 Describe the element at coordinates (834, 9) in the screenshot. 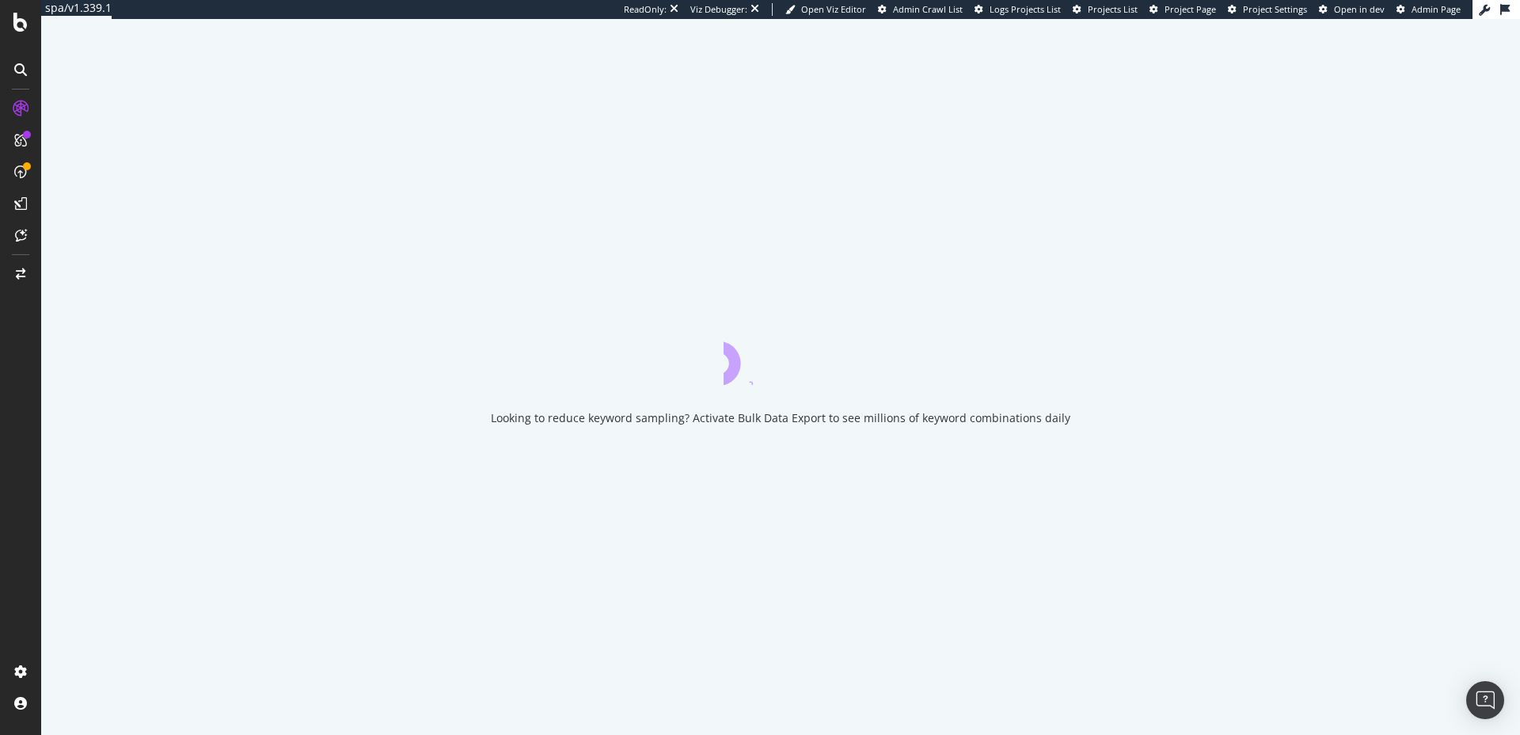

I see `span: Open Viz Editor` at that location.